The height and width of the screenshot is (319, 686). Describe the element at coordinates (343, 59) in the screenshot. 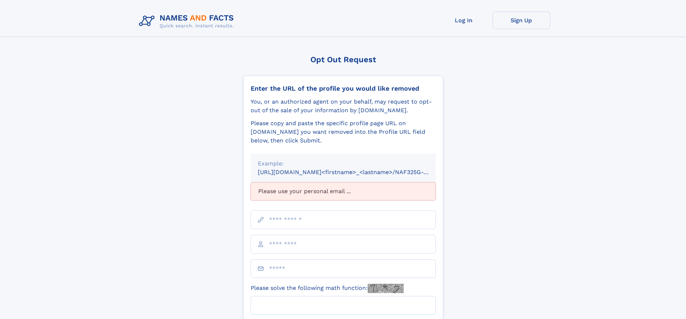

I see `div: Opt Out Request` at that location.